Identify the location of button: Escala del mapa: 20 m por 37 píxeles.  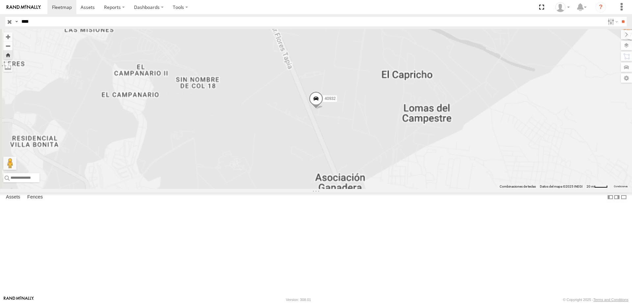
(597, 186).